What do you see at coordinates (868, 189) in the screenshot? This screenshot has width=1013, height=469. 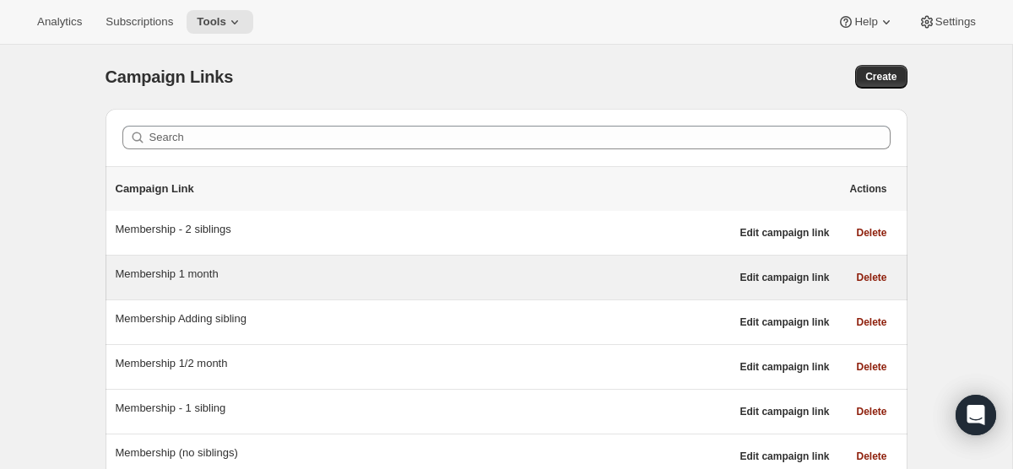 I see `span: Actions` at bounding box center [868, 189].